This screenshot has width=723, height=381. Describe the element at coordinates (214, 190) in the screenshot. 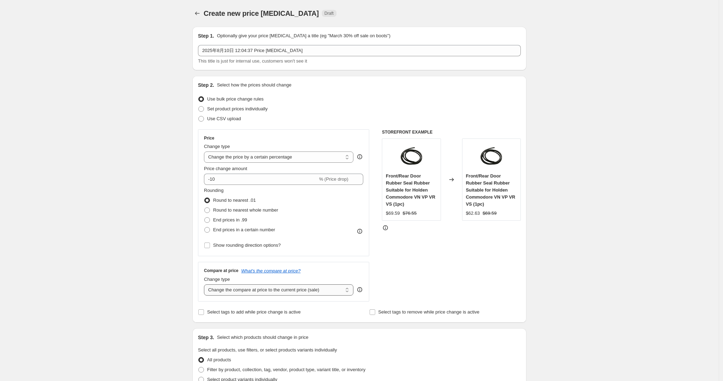

I see `span: Rounding` at that location.